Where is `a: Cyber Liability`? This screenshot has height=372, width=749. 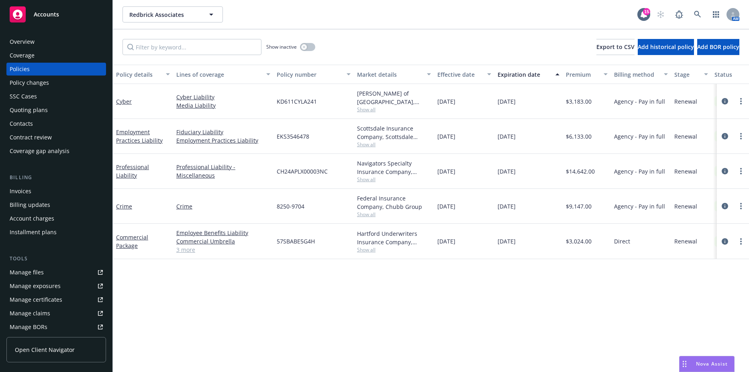 a: Cyber Liability is located at coordinates (223, 97).